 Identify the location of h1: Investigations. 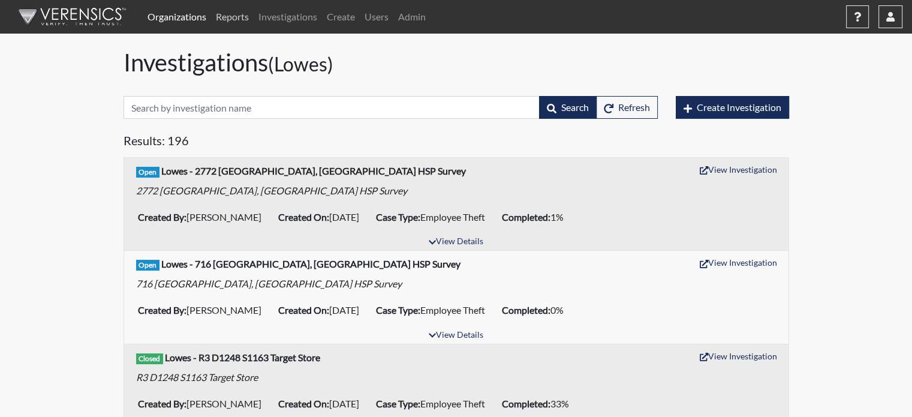
(456, 62).